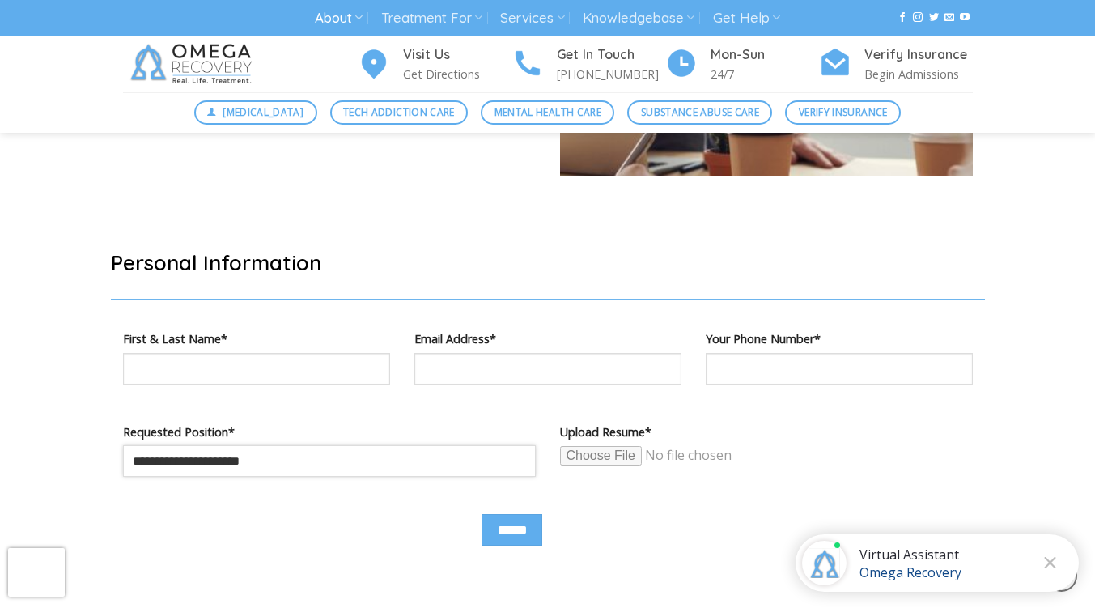 This screenshot has height=608, width=1095. I want to click on a: Services, so click(532, 18).